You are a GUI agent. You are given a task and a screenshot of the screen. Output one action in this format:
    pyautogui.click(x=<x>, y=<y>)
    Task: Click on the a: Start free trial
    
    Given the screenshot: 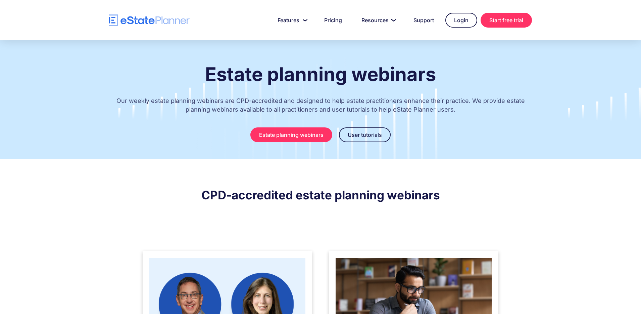 What is the action you would take?
    pyautogui.click(x=506, y=20)
    